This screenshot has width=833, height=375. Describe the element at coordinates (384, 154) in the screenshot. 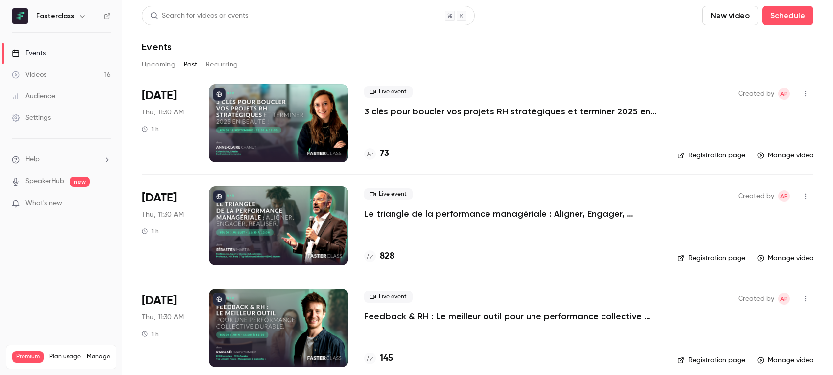

I see `h4: 73` at that location.